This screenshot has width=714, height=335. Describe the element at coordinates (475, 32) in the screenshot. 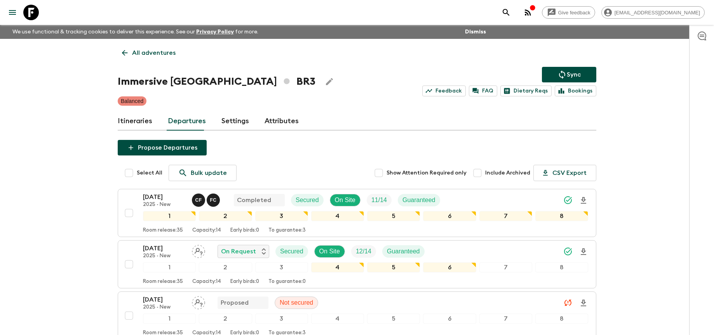

I see `button: Dismiss` at that location.